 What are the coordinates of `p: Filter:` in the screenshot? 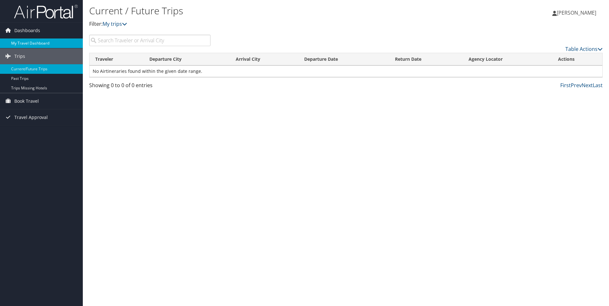 It's located at (260, 24).